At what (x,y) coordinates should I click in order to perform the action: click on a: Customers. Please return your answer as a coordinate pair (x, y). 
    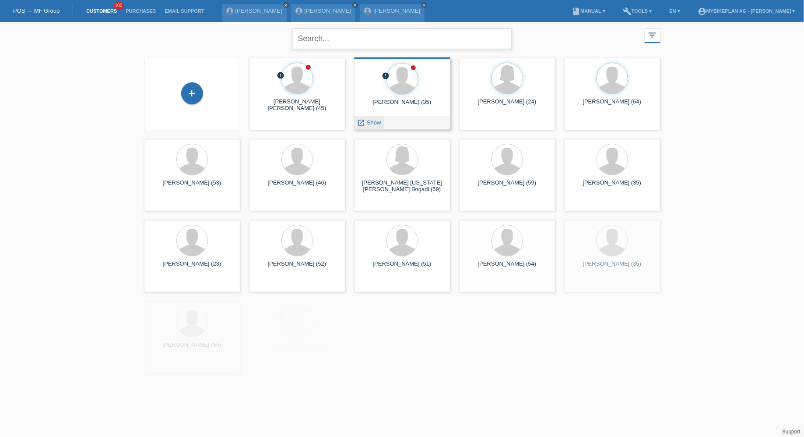
    Looking at the image, I should click on (102, 11).